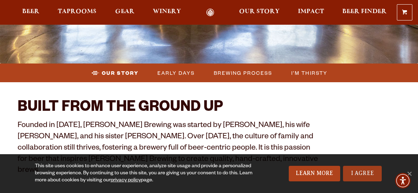 Image resolution: width=418 pixels, height=193 pixels. What do you see at coordinates (210, 12) in the screenshot?
I see `a: Odell Home` at bounding box center [210, 12].